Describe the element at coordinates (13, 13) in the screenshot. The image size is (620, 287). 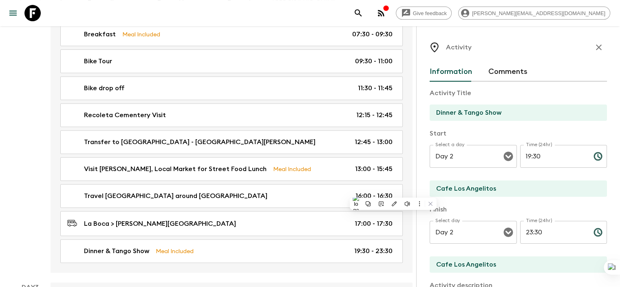
I see `button: menu` at that location.